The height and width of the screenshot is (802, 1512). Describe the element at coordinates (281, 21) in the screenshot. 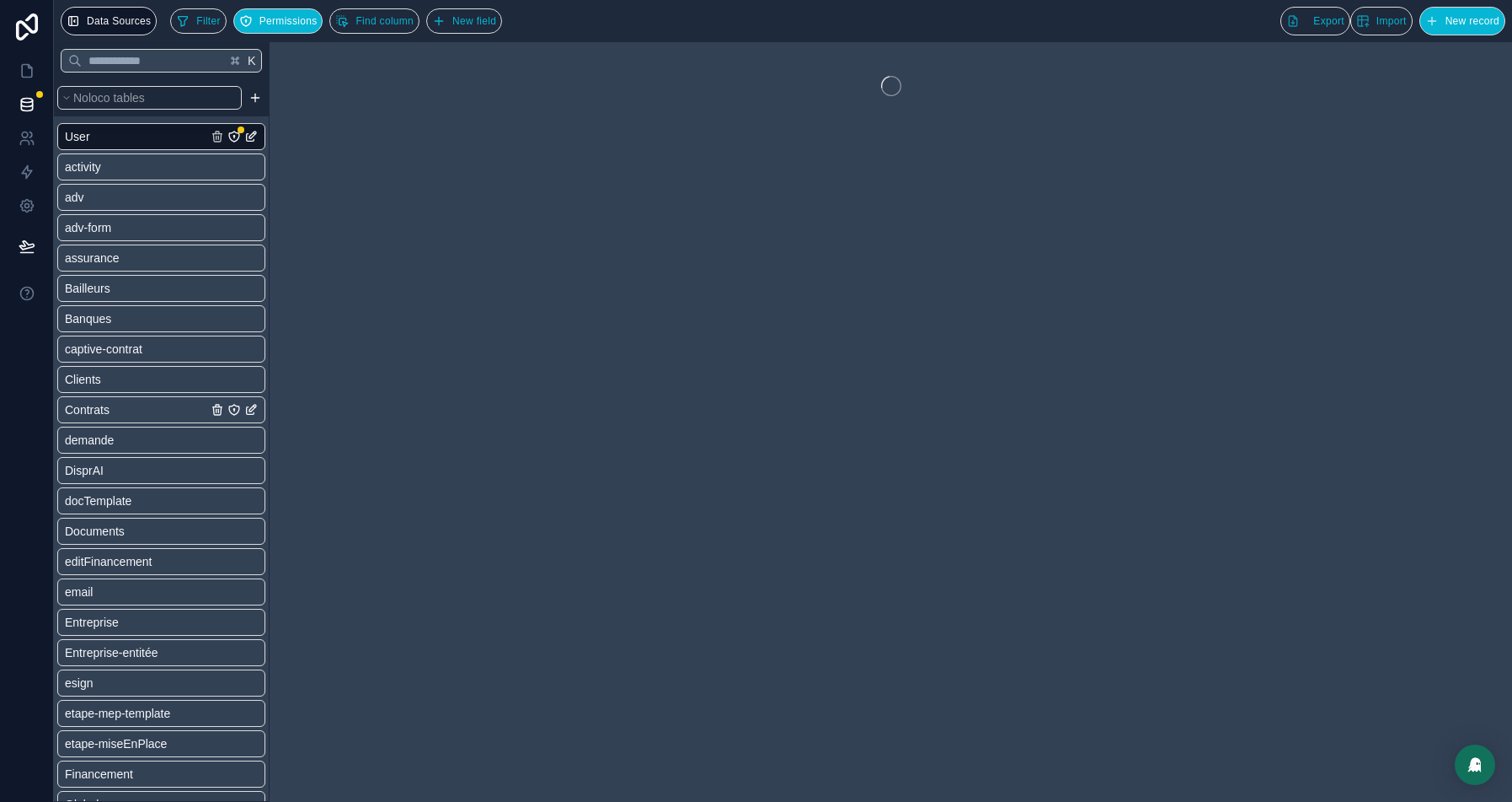

I see `a: Permissions` at that location.